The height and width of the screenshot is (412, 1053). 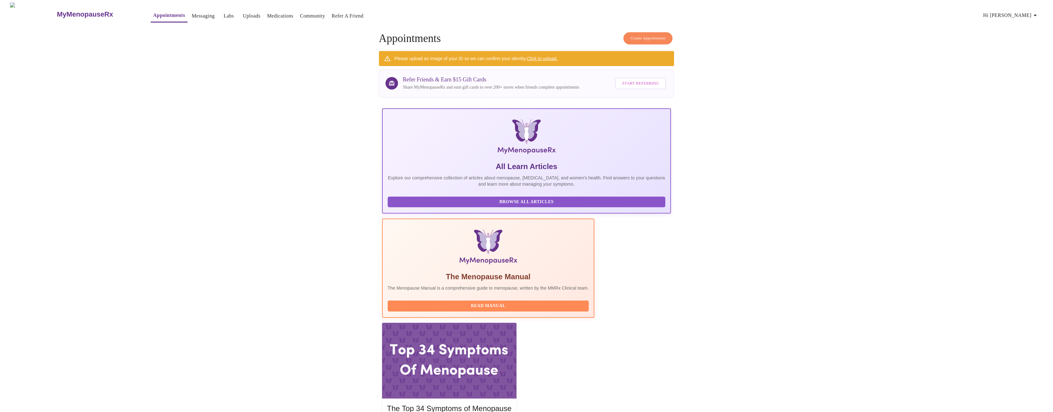 I want to click on a: MyMenopauseRx, so click(x=97, y=14).